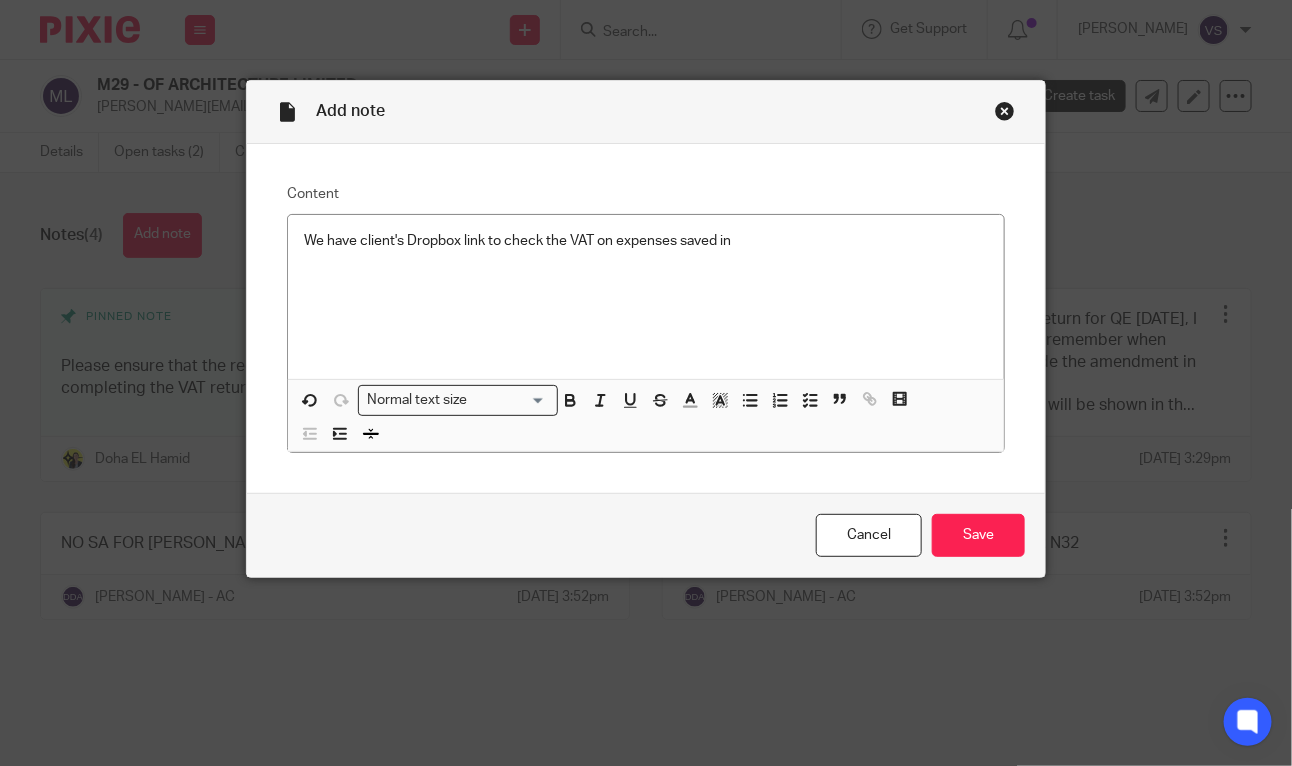 The image size is (1292, 766). I want to click on input: Save, so click(978, 535).